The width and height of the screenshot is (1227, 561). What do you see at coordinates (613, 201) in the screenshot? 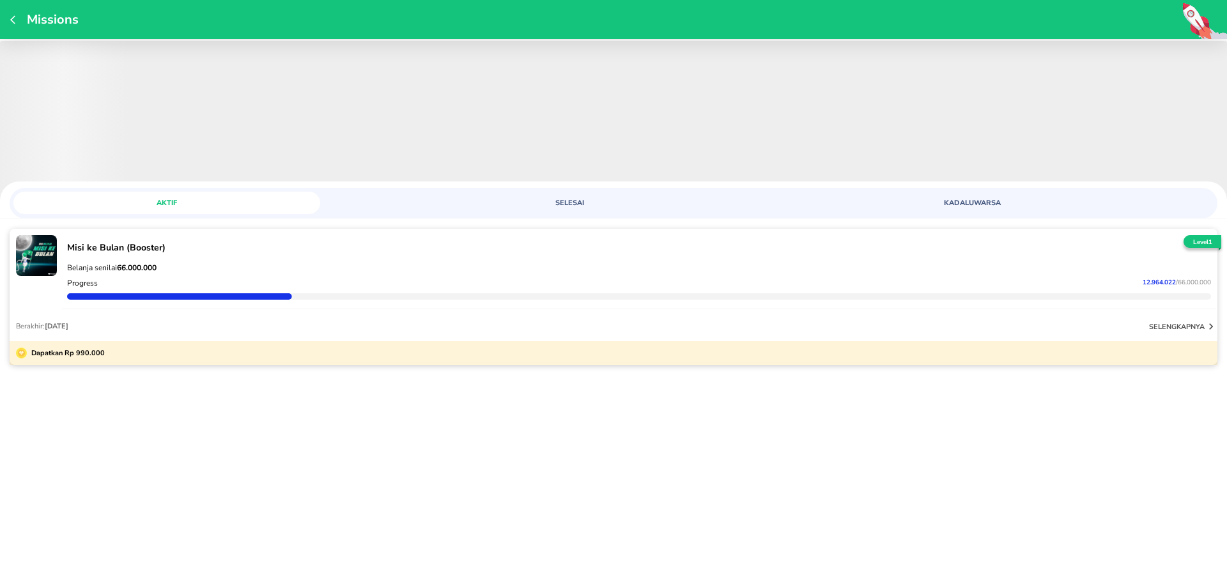
I see `div: loyalty mission tabs` at bounding box center [613, 201].